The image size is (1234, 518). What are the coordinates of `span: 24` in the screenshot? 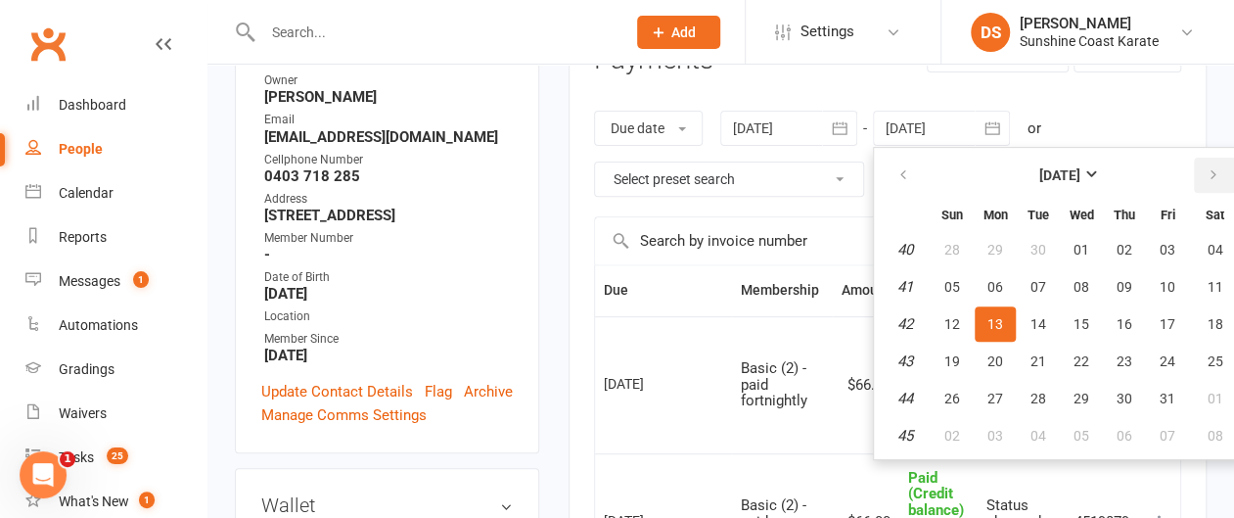 It's located at (1168, 361).